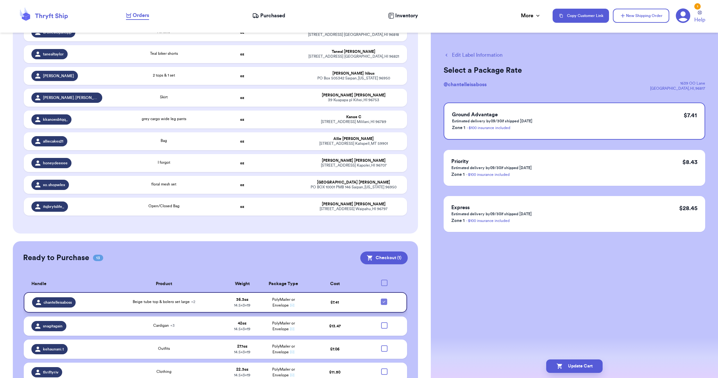  Describe the element at coordinates (98, 258) in the screenshot. I see `span: 13` at that location.